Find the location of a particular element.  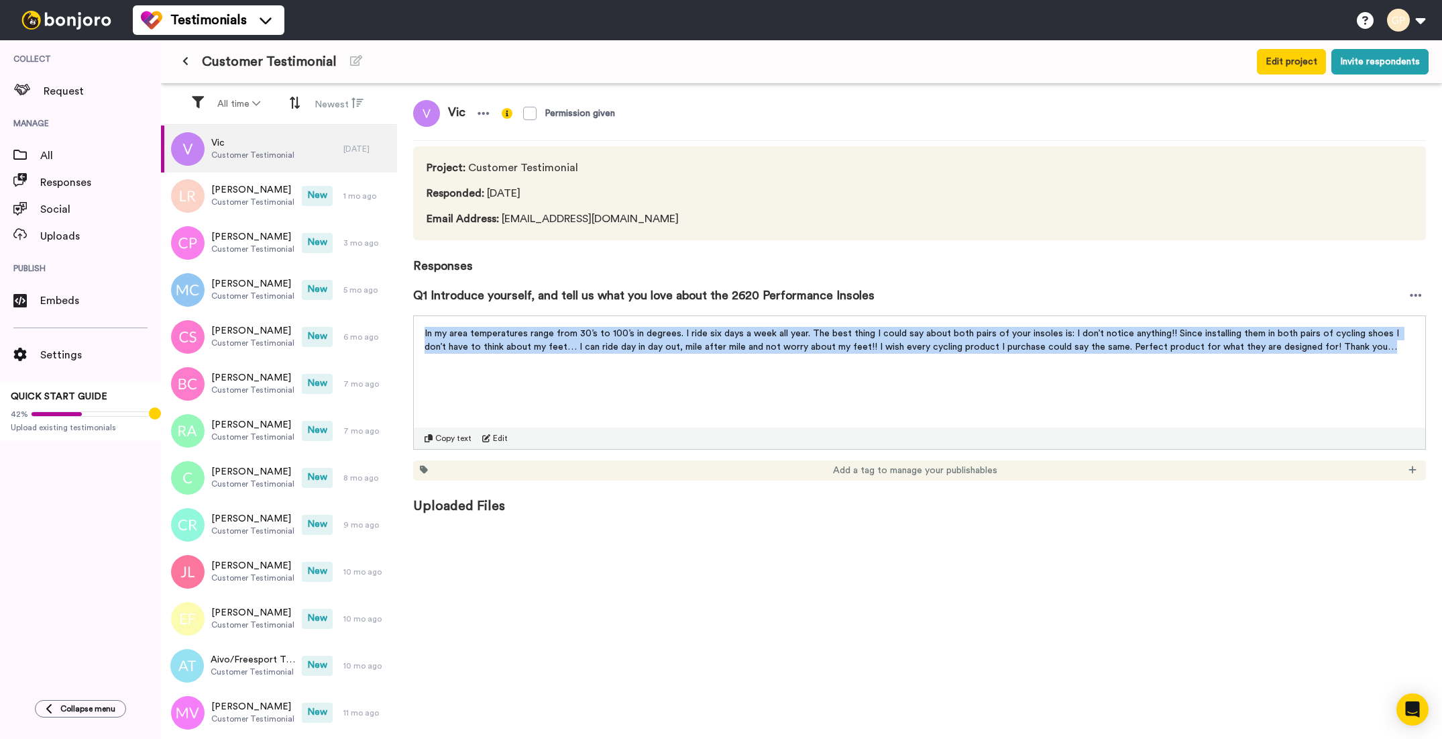

img: ef.png is located at coordinates (188, 619).